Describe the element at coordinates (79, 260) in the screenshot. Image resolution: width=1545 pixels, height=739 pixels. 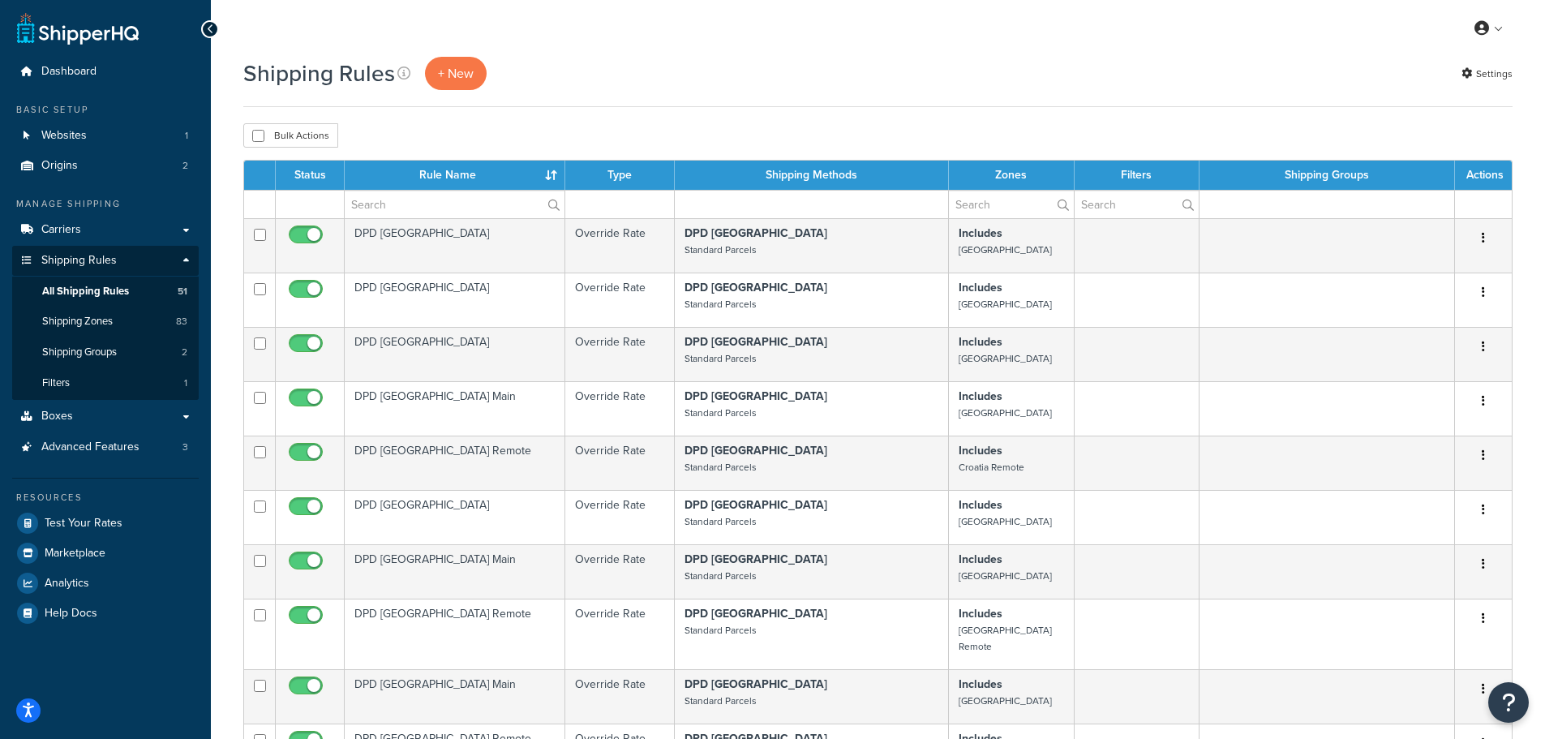
I see `span: Shipping Rules` at that location.